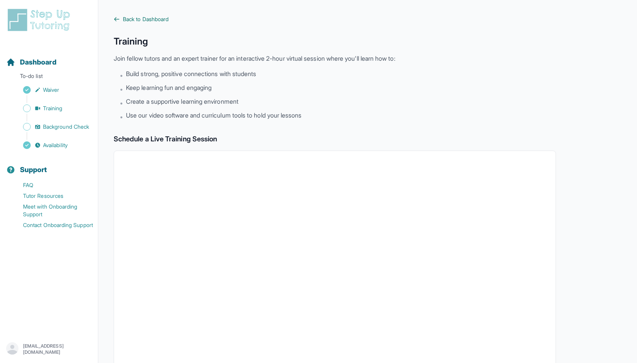 Image resolution: width=637 pixels, height=363 pixels. I want to click on span: Back to Dashboard, so click(145, 19).